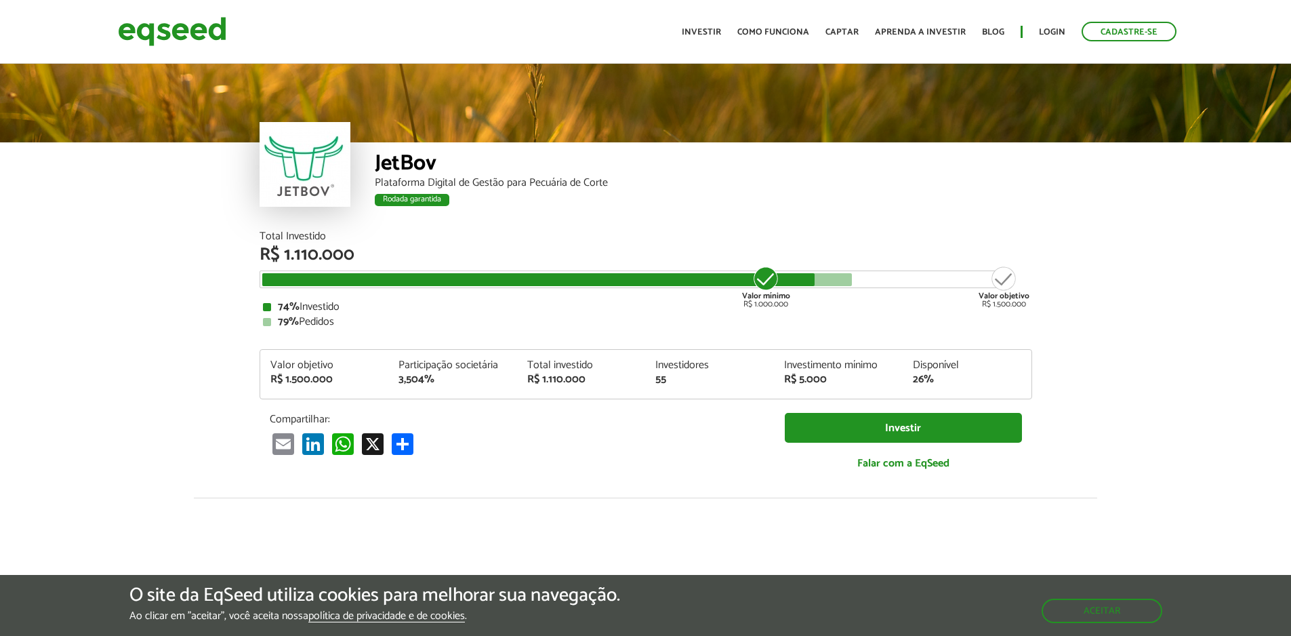 Image resolution: width=1291 pixels, height=636 pixels. I want to click on div: Investidores, so click(710, 365).